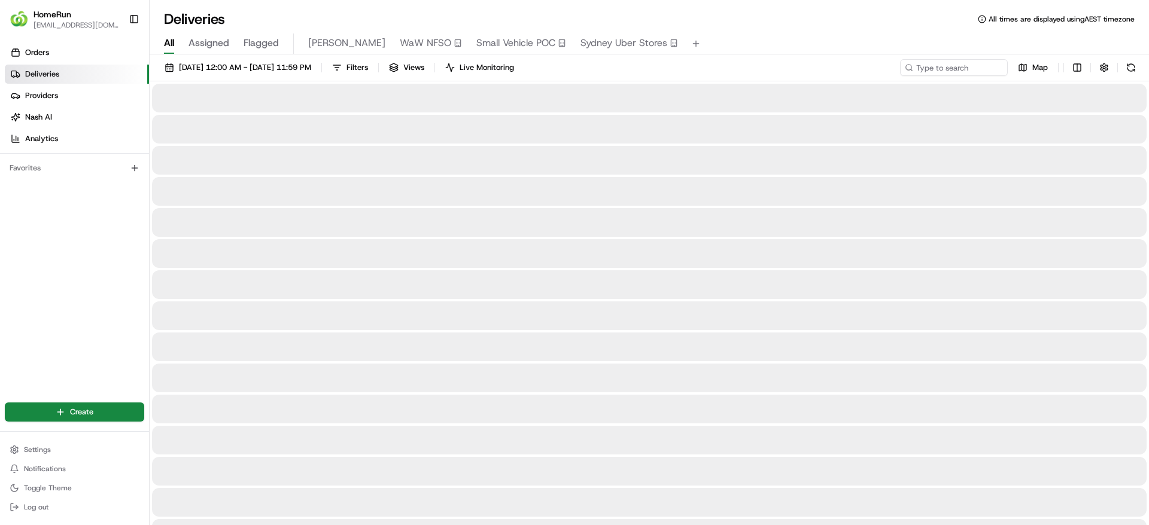 Image resolution: width=1149 pixels, height=525 pixels. I want to click on button: Filters, so click(350, 68).